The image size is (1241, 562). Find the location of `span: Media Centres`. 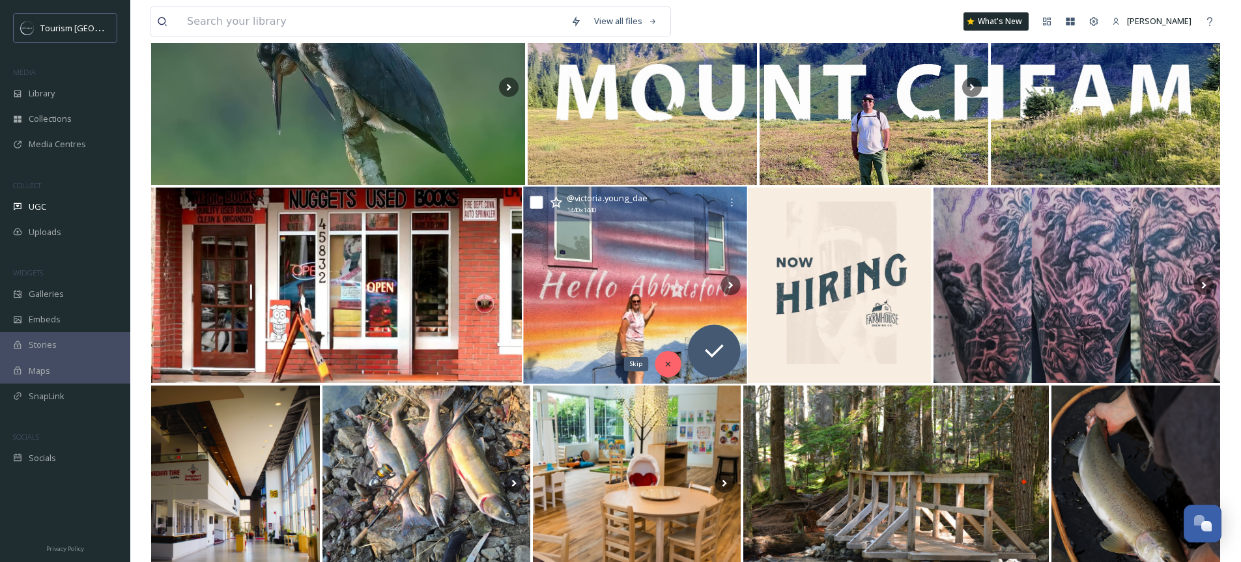

span: Media Centres is located at coordinates (57, 144).